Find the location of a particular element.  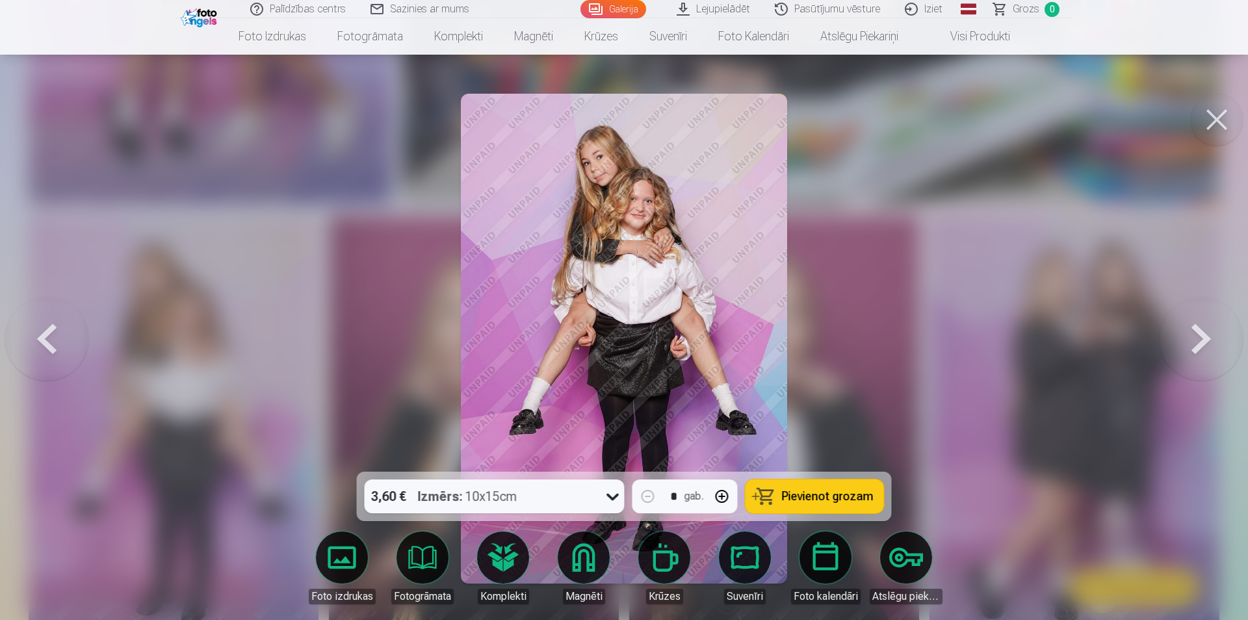

span: 0 is located at coordinates (1052, 9).